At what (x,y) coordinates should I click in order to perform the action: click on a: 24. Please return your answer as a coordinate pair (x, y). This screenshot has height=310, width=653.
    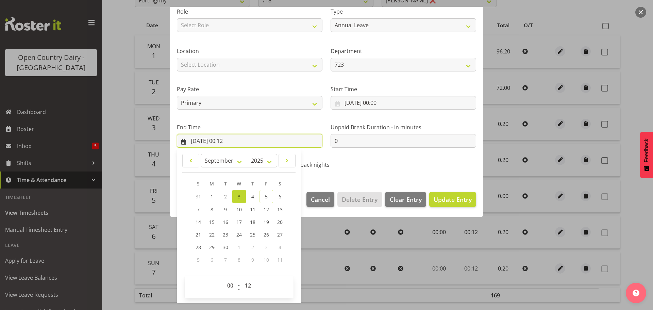
    Looking at the image, I should click on (239, 234).